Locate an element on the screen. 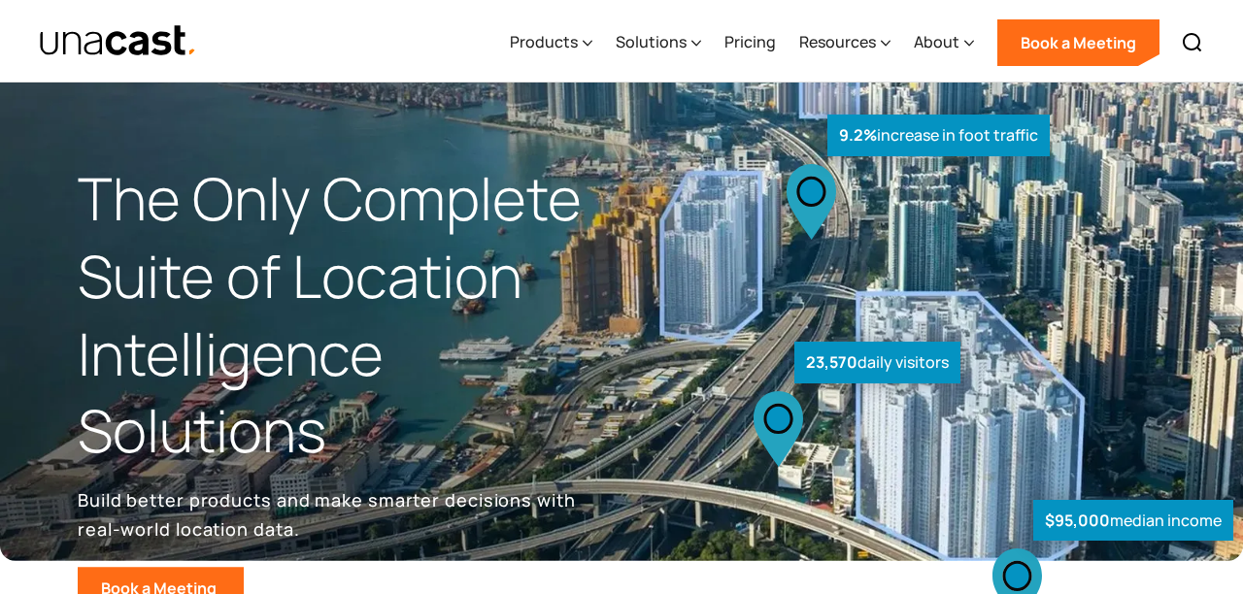 Image resolution: width=1243 pixels, height=594 pixels. p: Build better products and make smarter decisions with real-world location data. is located at coordinates (330, 515).